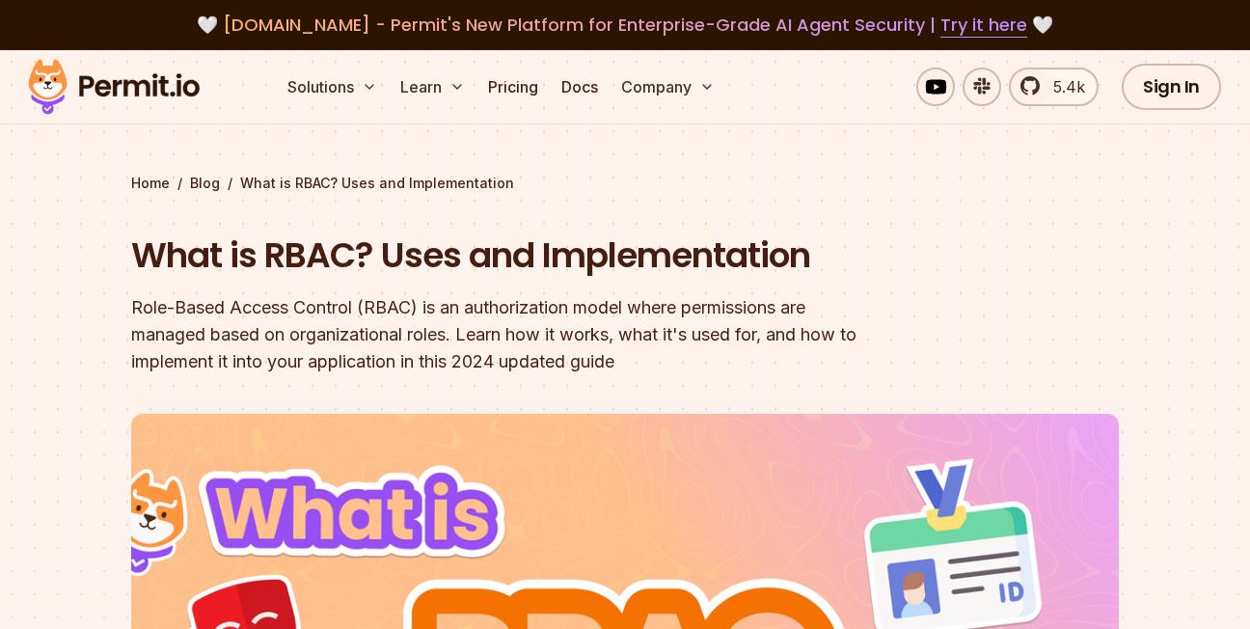 This screenshot has width=1250, height=629. What do you see at coordinates (1063, 87) in the screenshot?
I see `span: 5.4k` at bounding box center [1063, 87].